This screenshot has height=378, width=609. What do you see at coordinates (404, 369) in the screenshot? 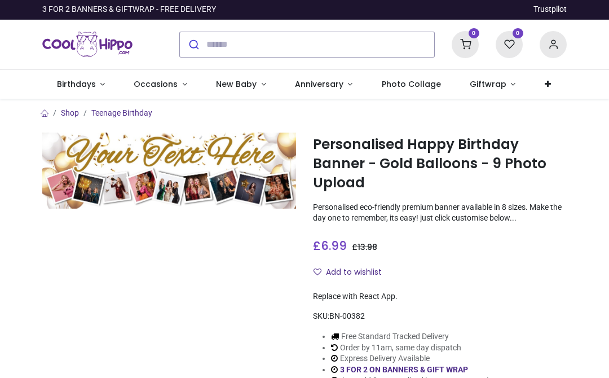
I see `a: 3 FOR 2 ON BANNERS & GIFT WRAP` at bounding box center [404, 369].